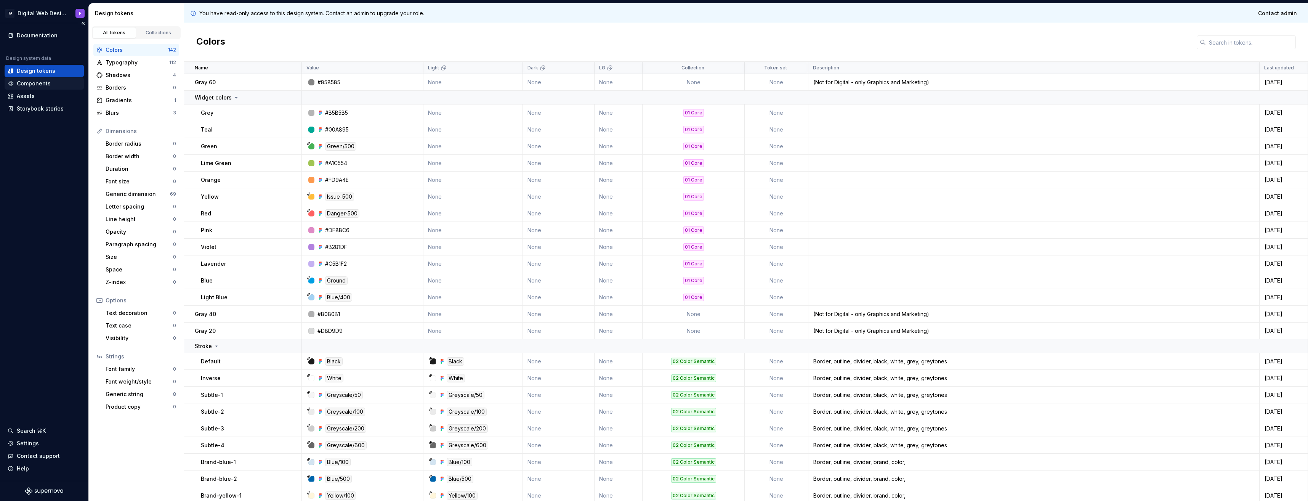  I want to click on div: Line height, so click(139, 219).